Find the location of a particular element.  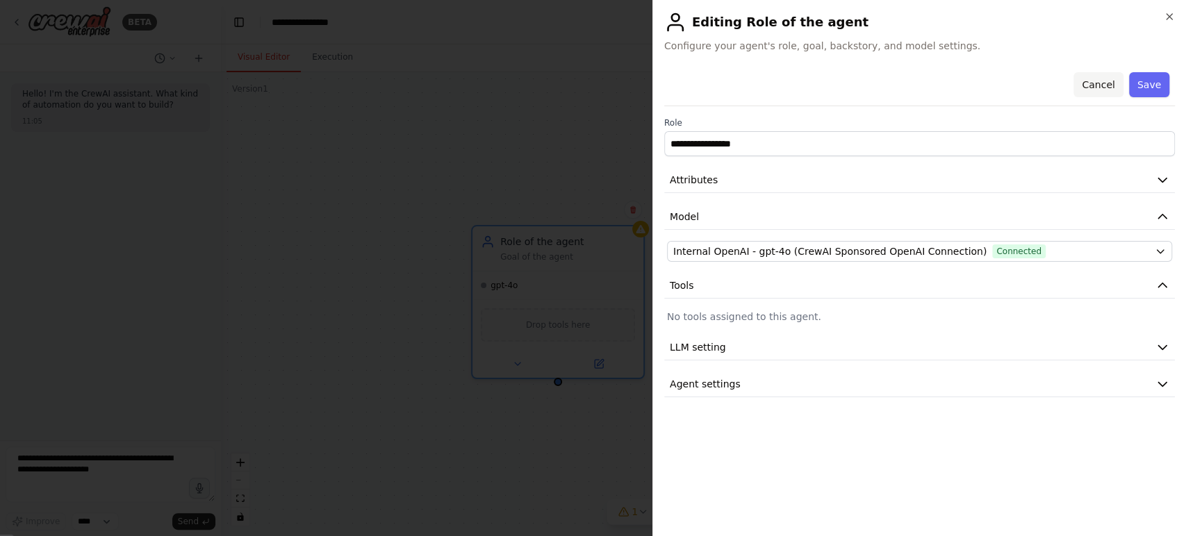

button: LLM setting is located at coordinates (919, 347).